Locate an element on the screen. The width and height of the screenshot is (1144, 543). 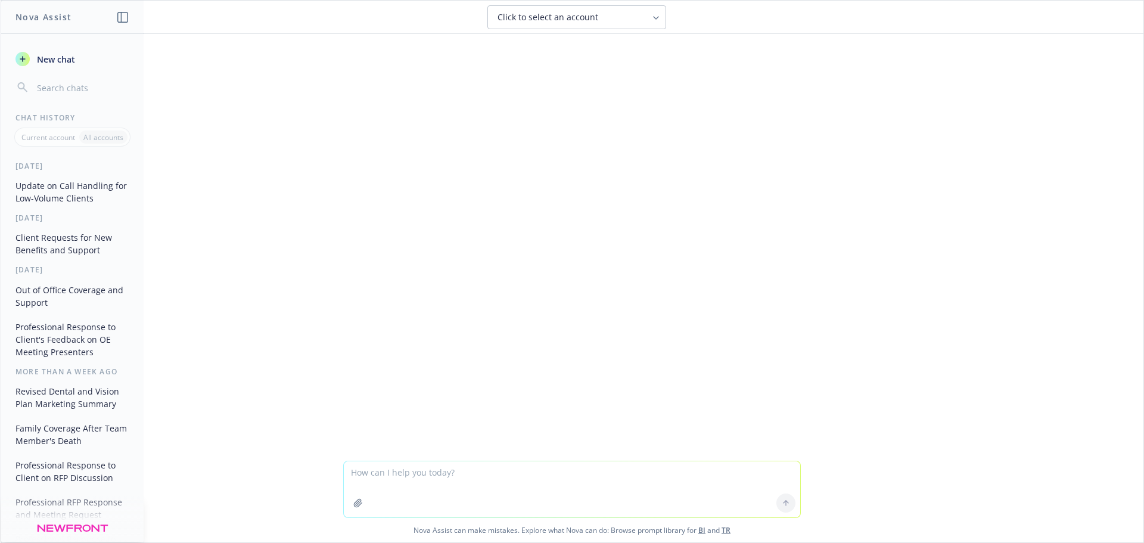
a: BI is located at coordinates (702, 530).